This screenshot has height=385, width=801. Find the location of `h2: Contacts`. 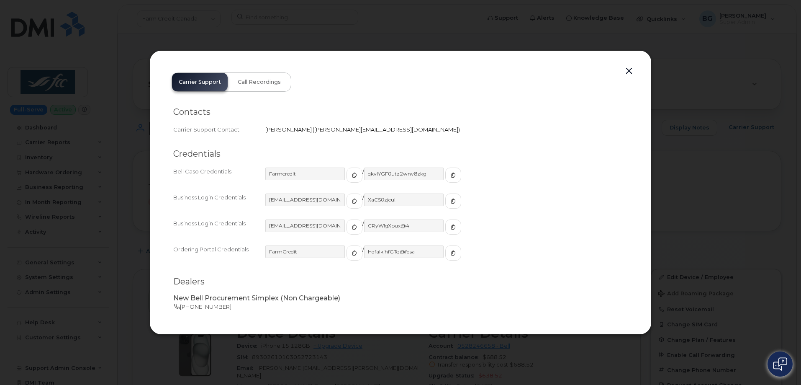

h2: Contacts is located at coordinates (401, 112).